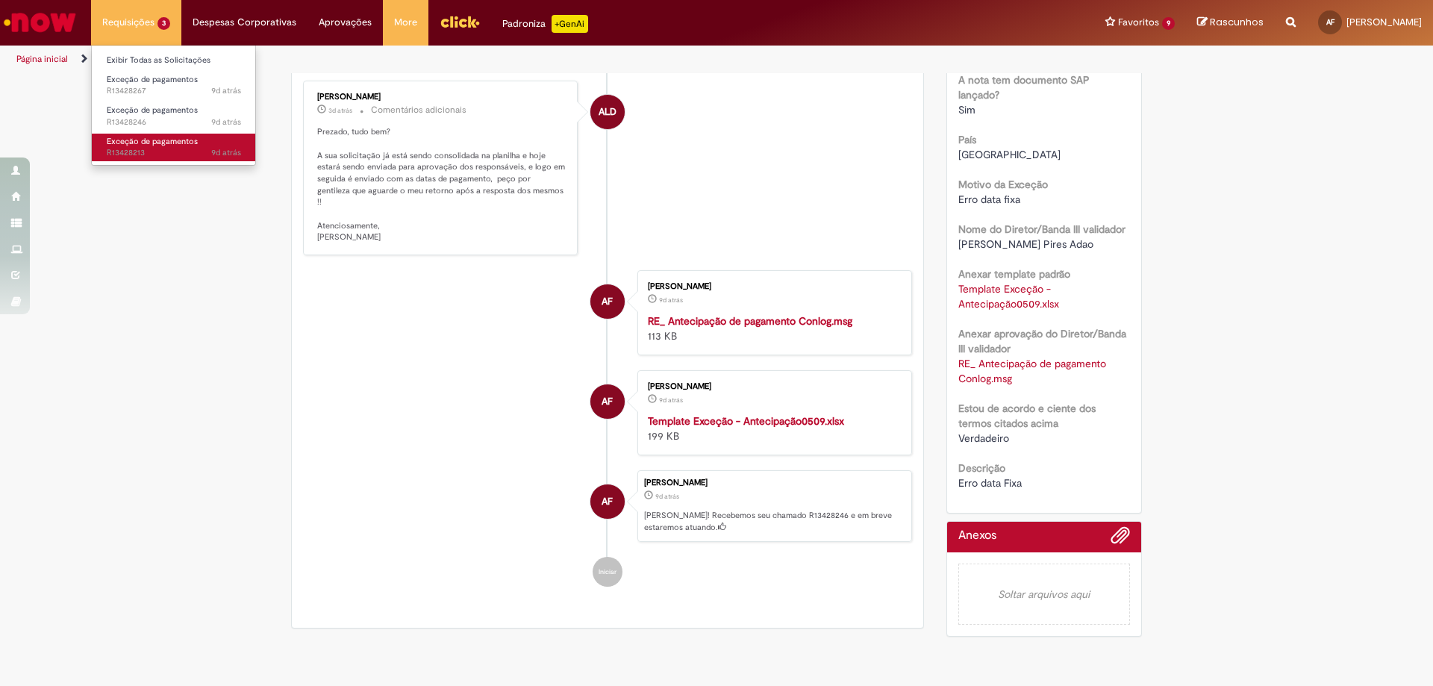 The width and height of the screenshot is (1433, 686). Describe the element at coordinates (174, 60) in the screenshot. I see `a: Exibir Todas as Solicitações` at that location.